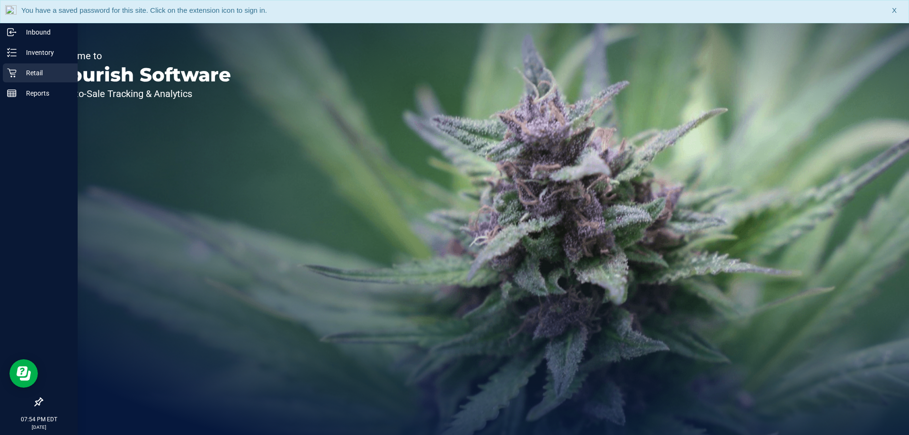 The width and height of the screenshot is (909, 435). Describe the element at coordinates (141, 75) in the screenshot. I see `p: Flourish Software` at that location.